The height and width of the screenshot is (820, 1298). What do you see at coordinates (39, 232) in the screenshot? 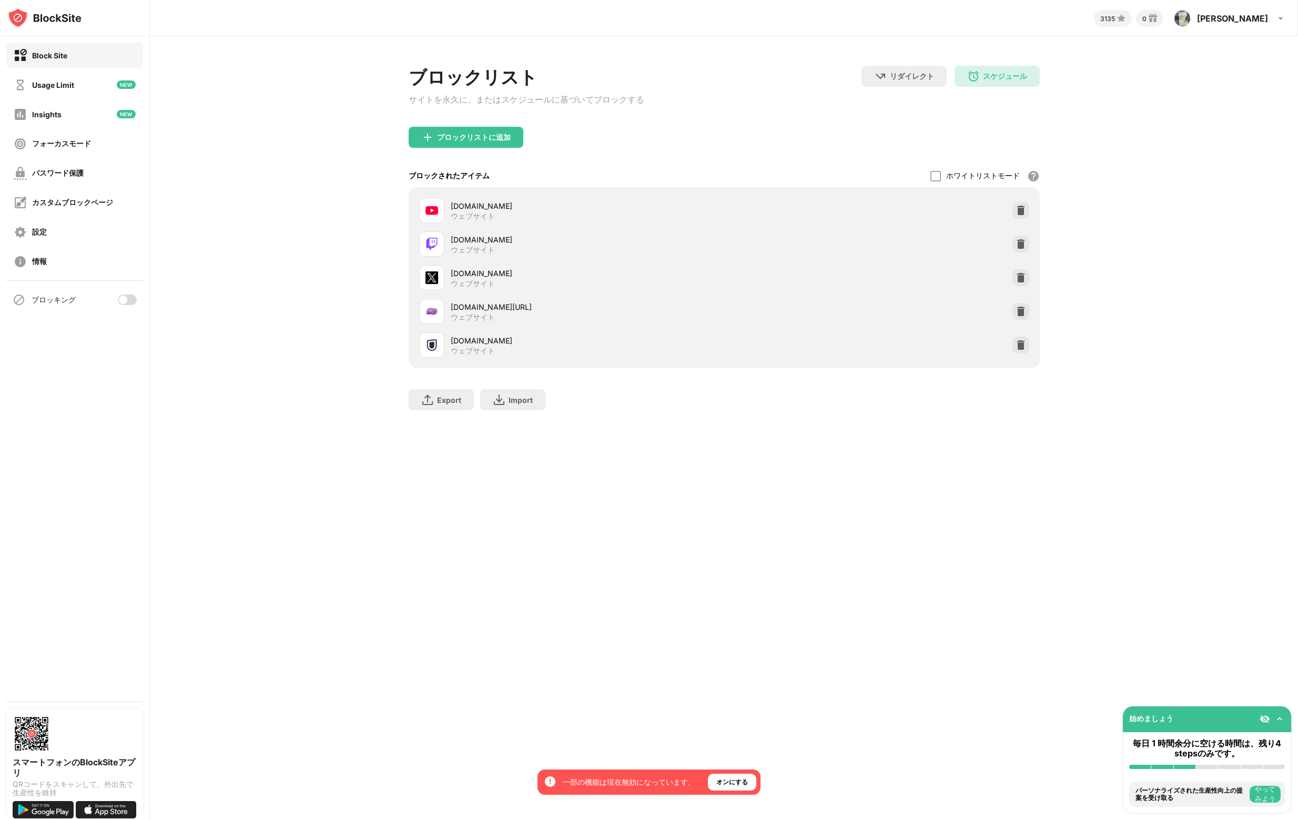
I see `div: 設定` at bounding box center [39, 232].